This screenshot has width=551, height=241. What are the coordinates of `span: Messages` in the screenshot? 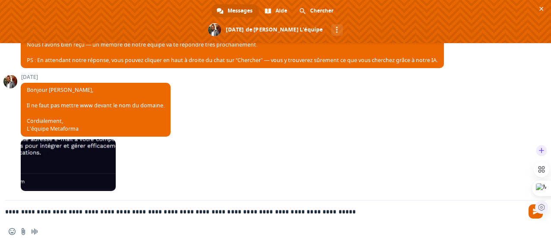 It's located at (240, 11).